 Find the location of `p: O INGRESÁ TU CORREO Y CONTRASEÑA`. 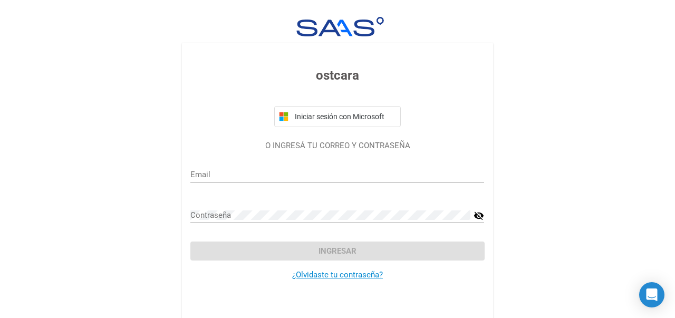

p: O INGRESÁ TU CORREO Y CONTRASEÑA is located at coordinates (337, 146).